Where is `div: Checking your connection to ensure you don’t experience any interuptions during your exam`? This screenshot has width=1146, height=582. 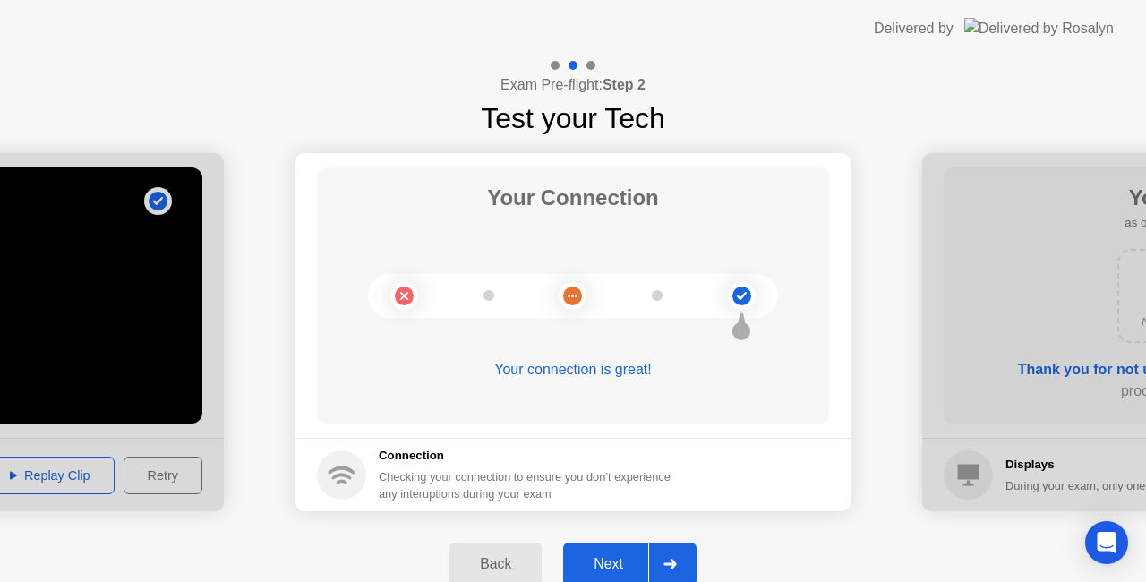 div: Checking your connection to ensure you don’t experience any interuptions during your exam is located at coordinates (530, 485).